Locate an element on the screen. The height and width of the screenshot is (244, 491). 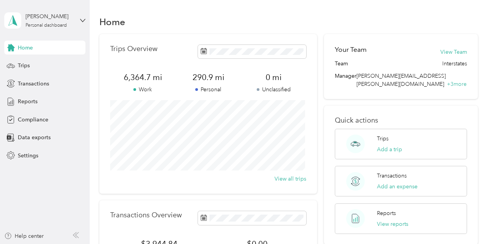
span: + 3 more is located at coordinates (456, 84).